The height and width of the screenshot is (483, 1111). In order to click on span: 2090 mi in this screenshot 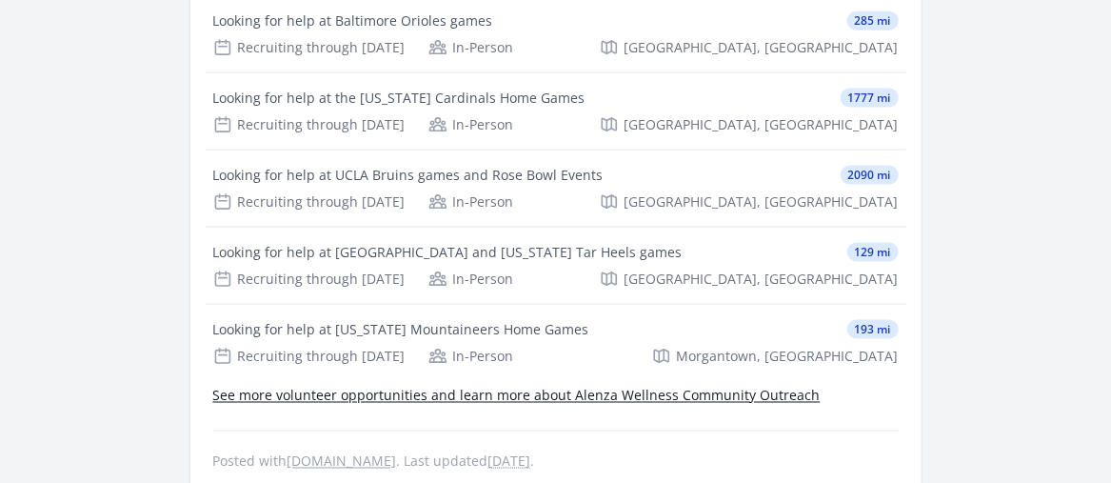, I will do `click(869, 175)`.